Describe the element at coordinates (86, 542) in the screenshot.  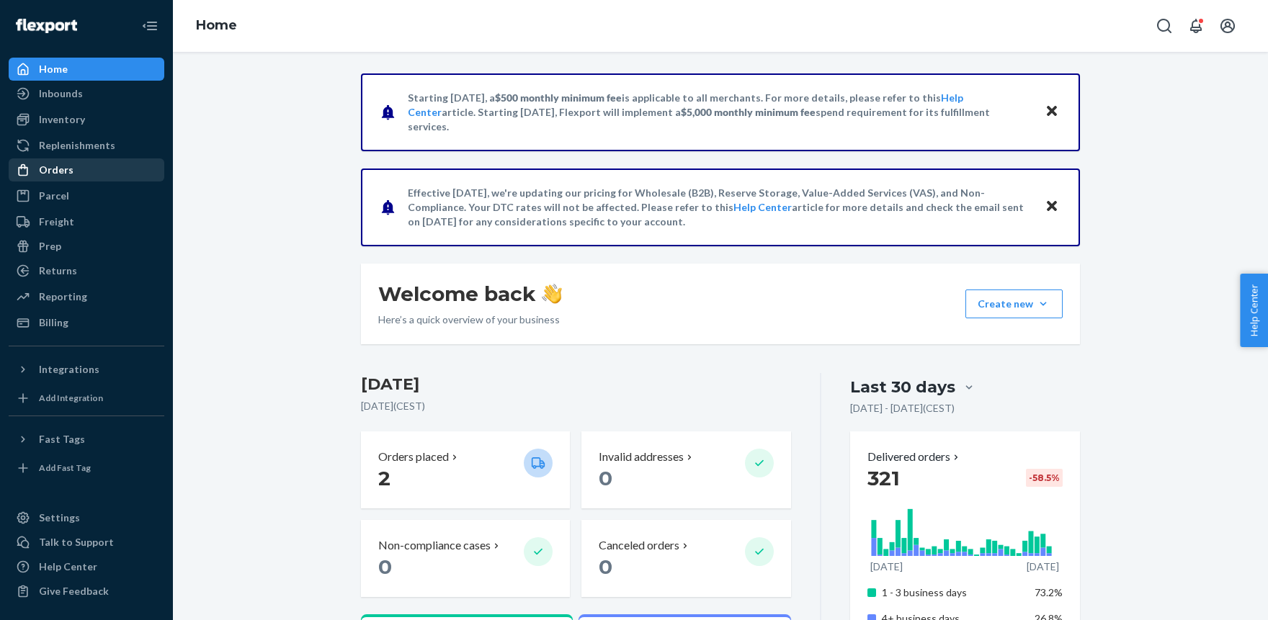
I see `a: Talk to Support` at that location.